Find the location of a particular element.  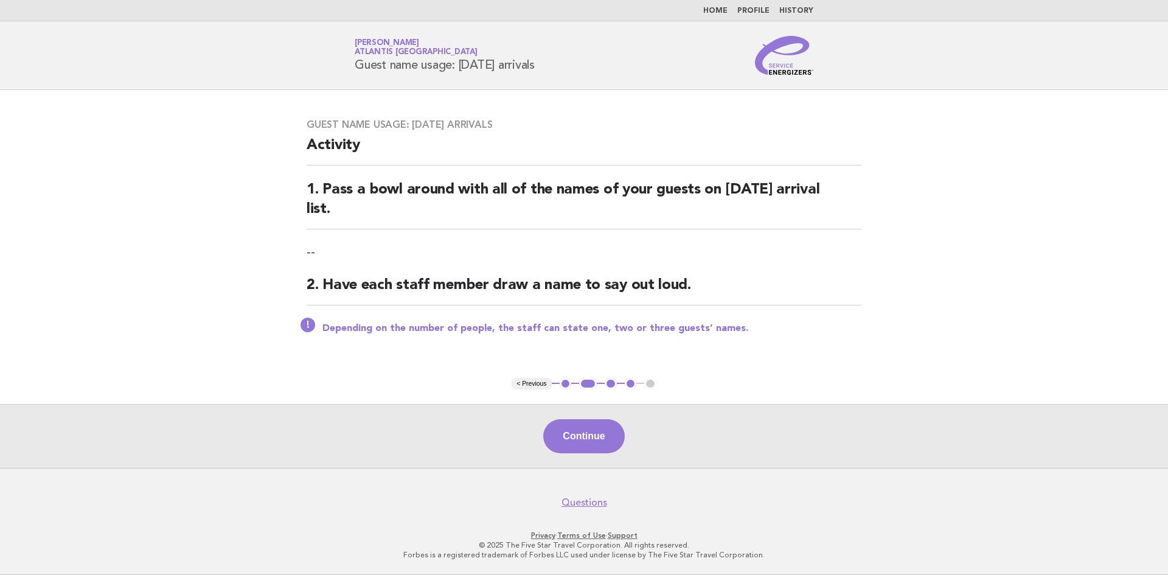

a: Profile is located at coordinates (753, 11).